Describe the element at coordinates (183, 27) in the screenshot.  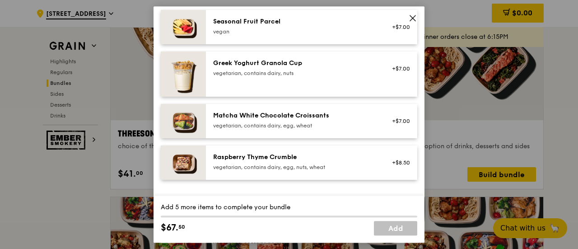
I see `img: daily_normal_Seasonal_Fruit_Parcel__Horizontal_.jpg` at that location.